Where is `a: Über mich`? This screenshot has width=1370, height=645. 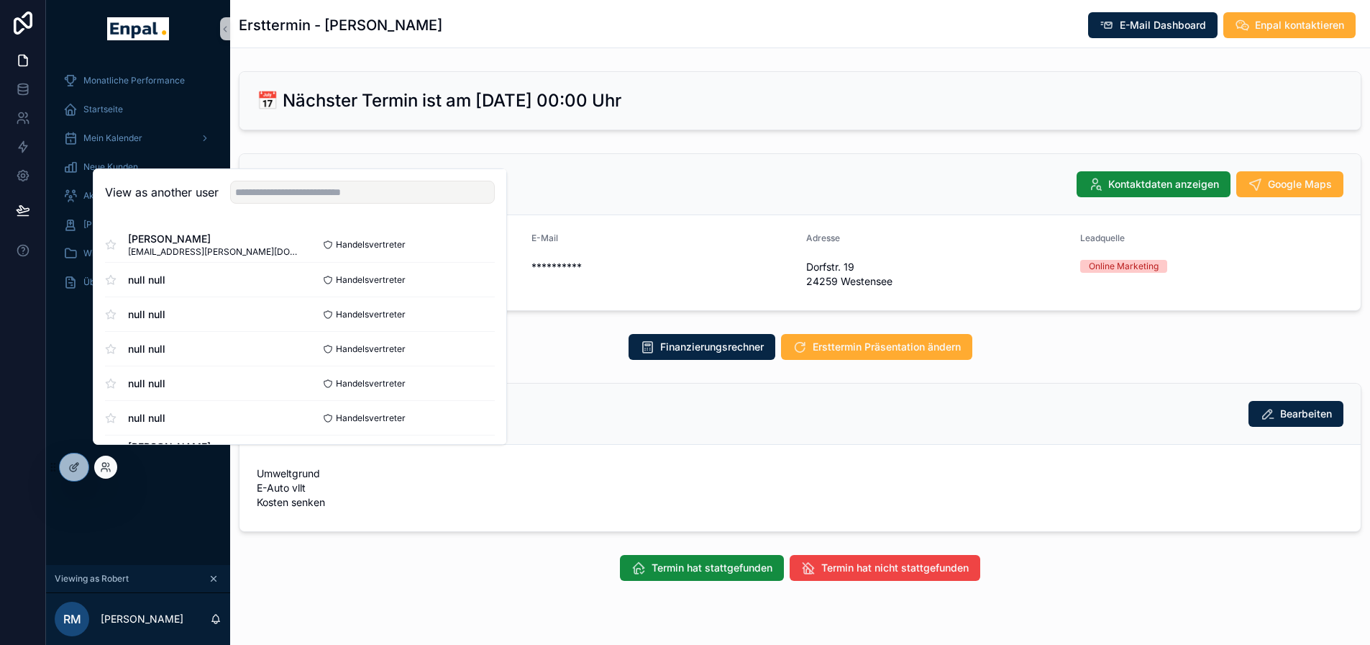
a: Über mich is located at coordinates (138, 282).